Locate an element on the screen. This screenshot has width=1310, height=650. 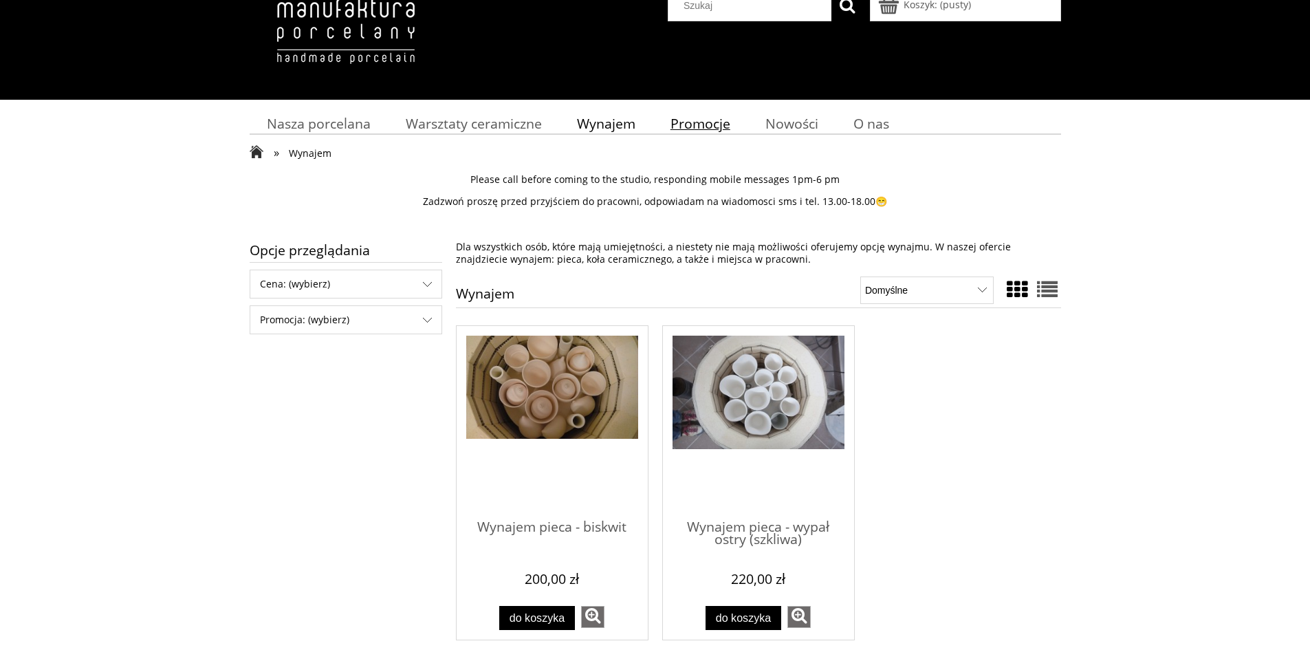
a: O nas is located at coordinates (871, 123).